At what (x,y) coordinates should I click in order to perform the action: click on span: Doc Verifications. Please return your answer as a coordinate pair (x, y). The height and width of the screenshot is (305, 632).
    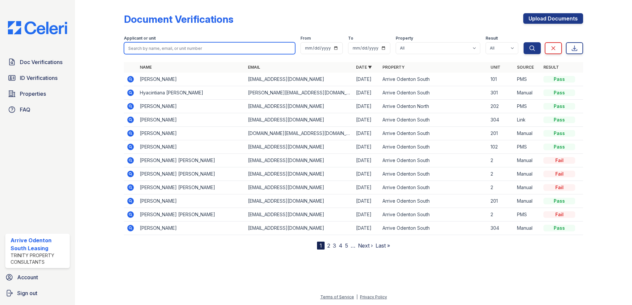
    Looking at the image, I should click on (41, 62).